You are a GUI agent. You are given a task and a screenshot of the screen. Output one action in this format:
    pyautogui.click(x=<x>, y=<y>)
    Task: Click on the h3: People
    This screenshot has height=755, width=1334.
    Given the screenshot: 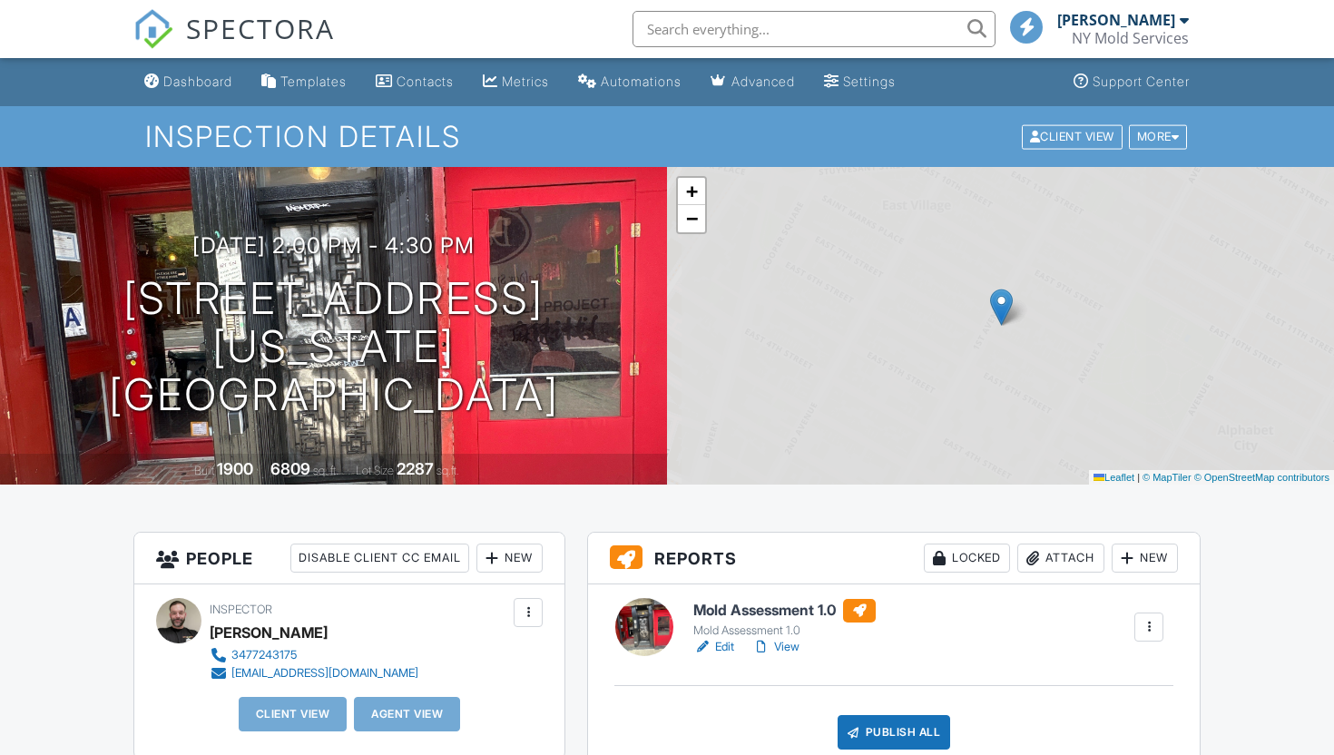 What is the action you would take?
    pyautogui.click(x=349, y=558)
    